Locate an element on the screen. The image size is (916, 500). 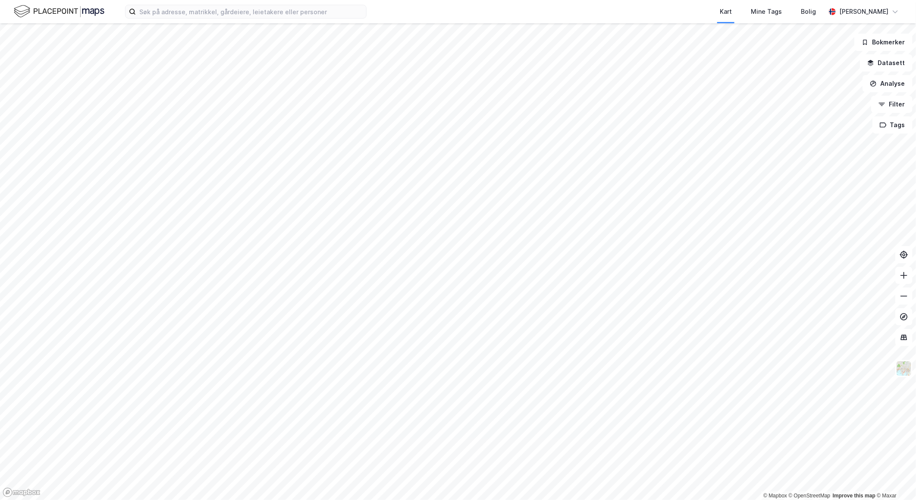
button: Bokmerker is located at coordinates (883, 42).